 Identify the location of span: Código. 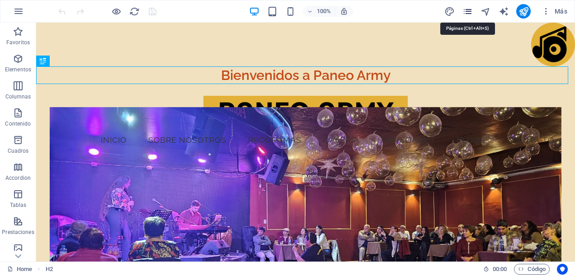
(532, 270).